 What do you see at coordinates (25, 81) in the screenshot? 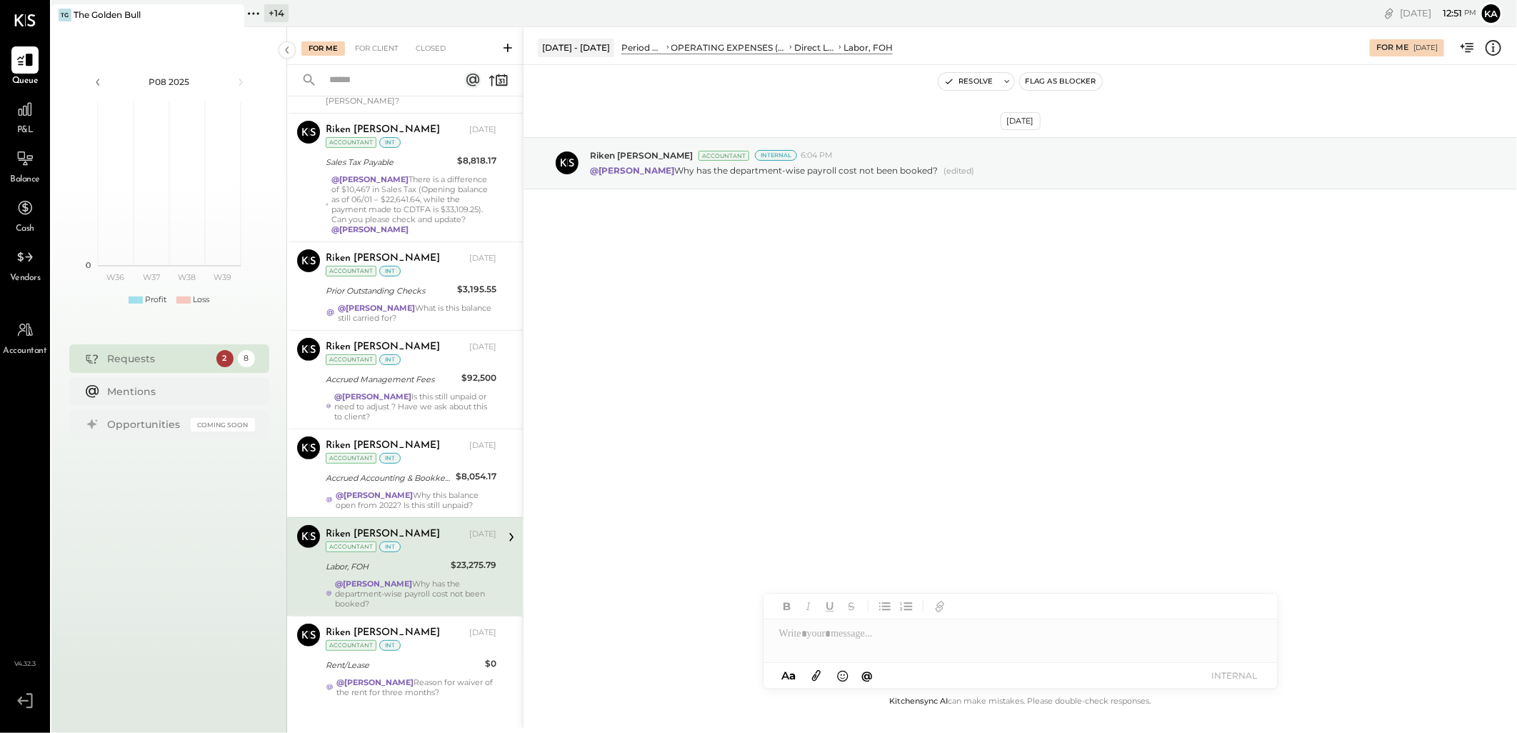
I see `span: Queue` at bounding box center [25, 81].